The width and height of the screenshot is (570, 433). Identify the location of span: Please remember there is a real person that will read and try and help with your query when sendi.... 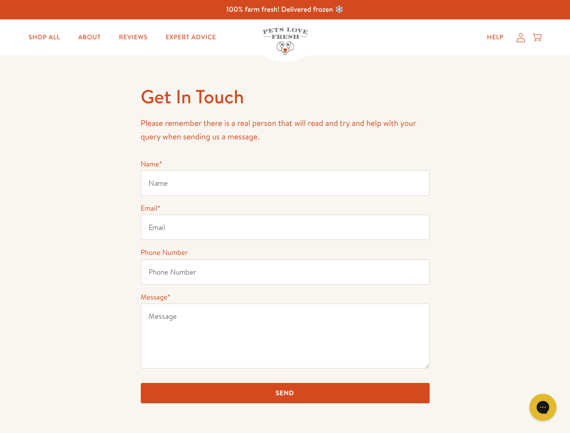
(278, 130).